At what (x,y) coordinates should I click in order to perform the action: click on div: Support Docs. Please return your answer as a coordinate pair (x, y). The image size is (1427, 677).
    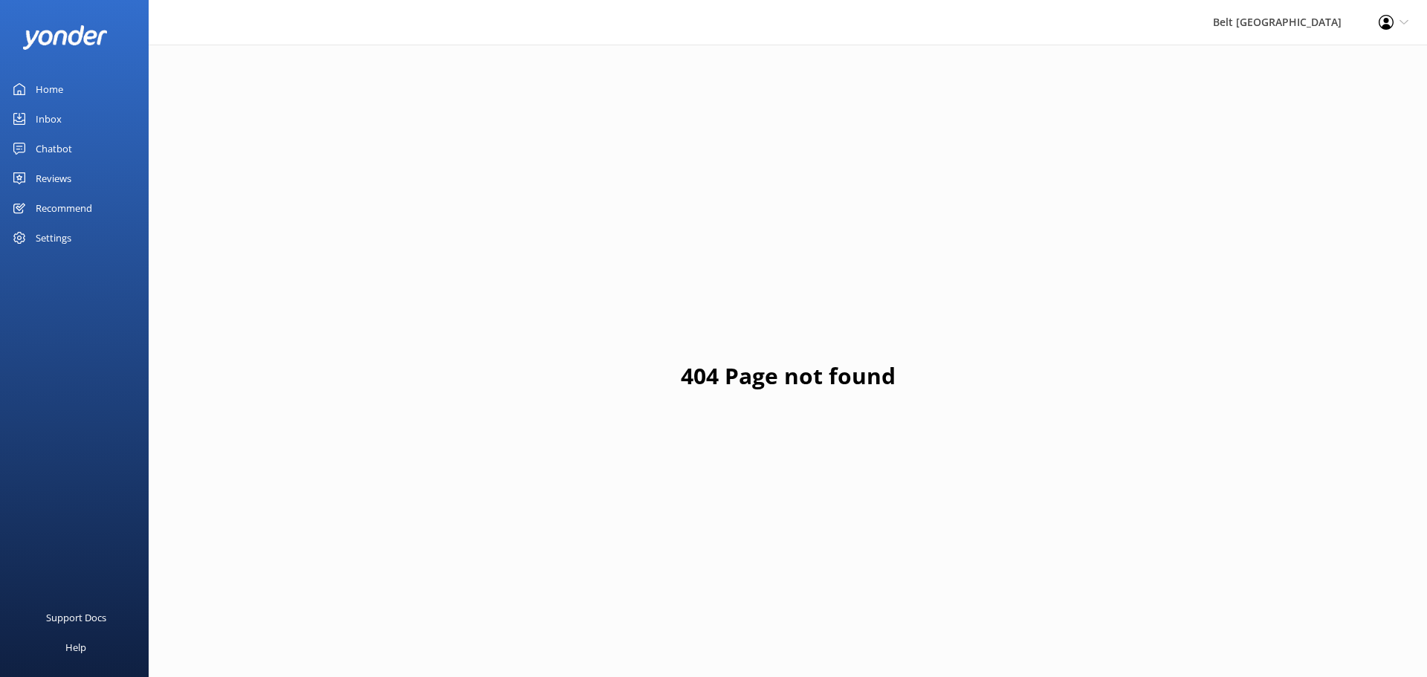
    Looking at the image, I should click on (76, 618).